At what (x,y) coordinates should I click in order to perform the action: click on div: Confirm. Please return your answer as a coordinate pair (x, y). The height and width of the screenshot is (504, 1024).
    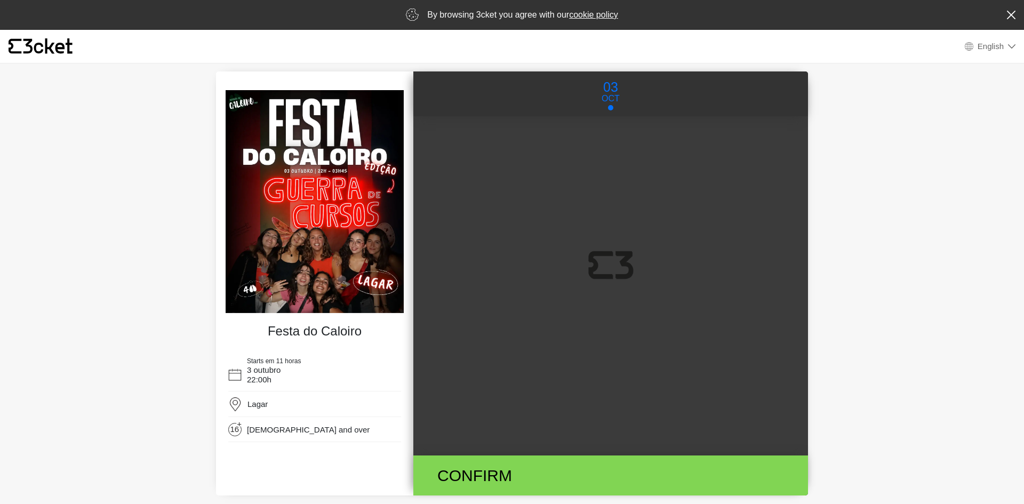
    Looking at the image, I should click on (550, 475).